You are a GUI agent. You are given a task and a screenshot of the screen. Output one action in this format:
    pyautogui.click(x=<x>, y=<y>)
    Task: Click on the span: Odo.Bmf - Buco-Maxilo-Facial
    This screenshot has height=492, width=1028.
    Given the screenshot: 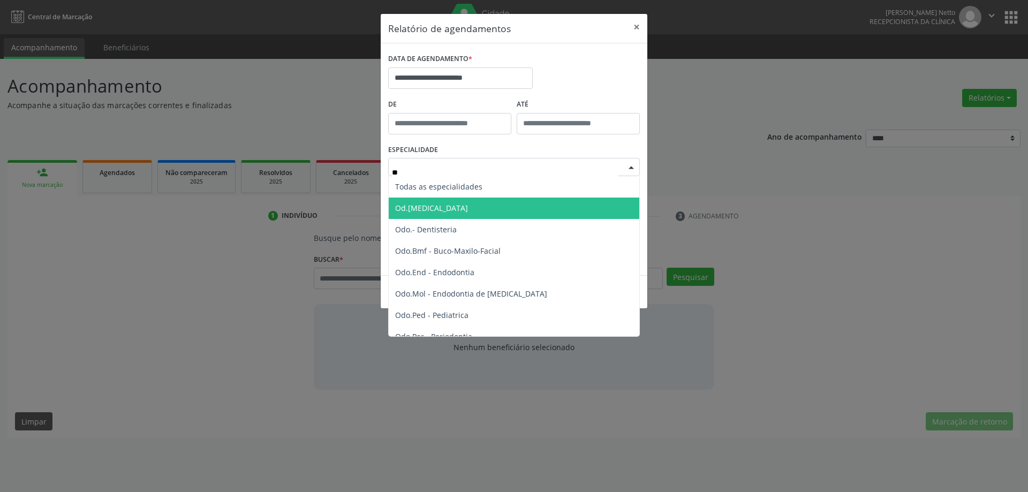 What is the action you would take?
    pyautogui.click(x=448, y=251)
    